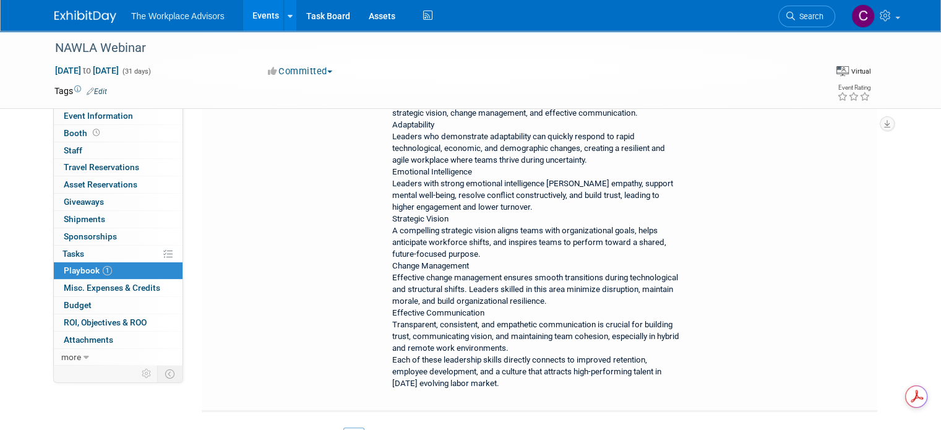 The height and width of the screenshot is (430, 941). I want to click on a: Sponsorships, so click(118, 236).